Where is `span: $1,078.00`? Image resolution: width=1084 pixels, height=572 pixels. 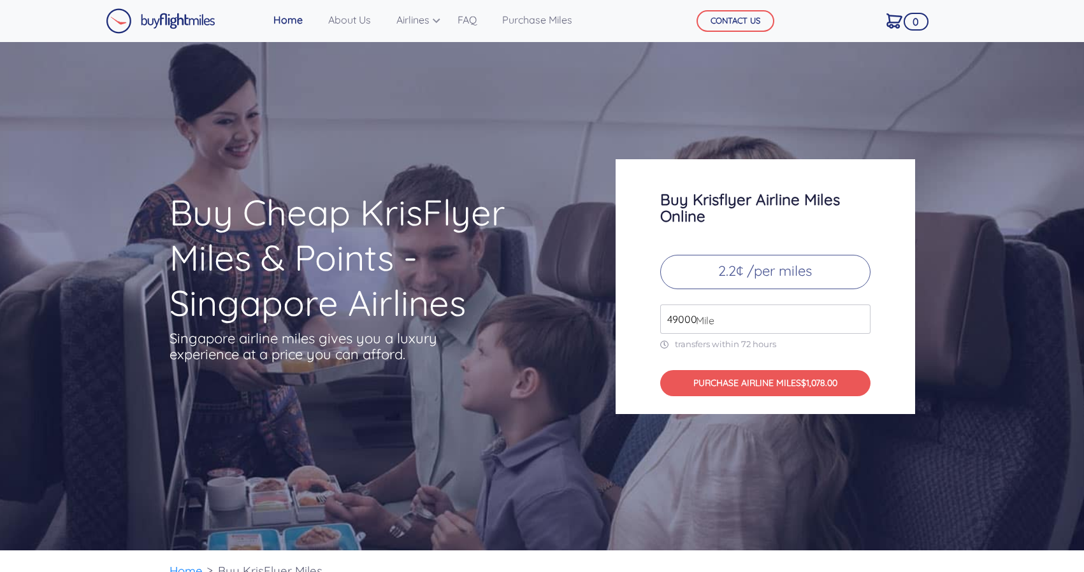
span: $1,078.00 is located at coordinates (819, 383).